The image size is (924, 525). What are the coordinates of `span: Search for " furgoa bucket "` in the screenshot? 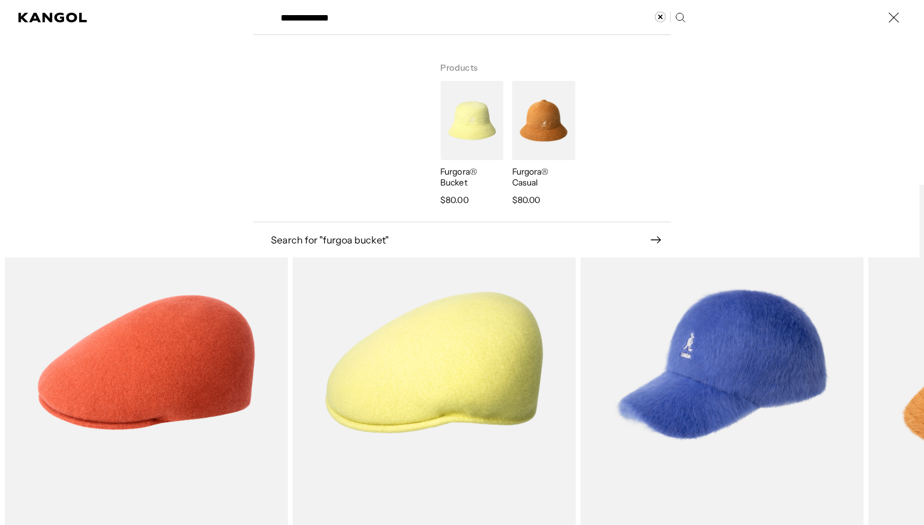 It's located at (460, 240).